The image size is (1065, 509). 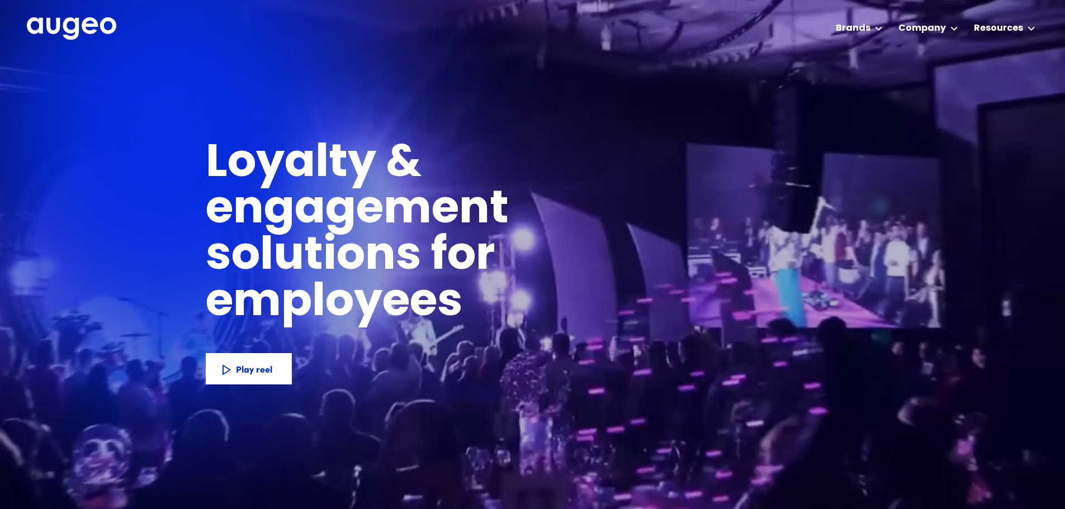 What do you see at coordinates (344, 304) in the screenshot?
I see `h1: employees` at bounding box center [344, 304].